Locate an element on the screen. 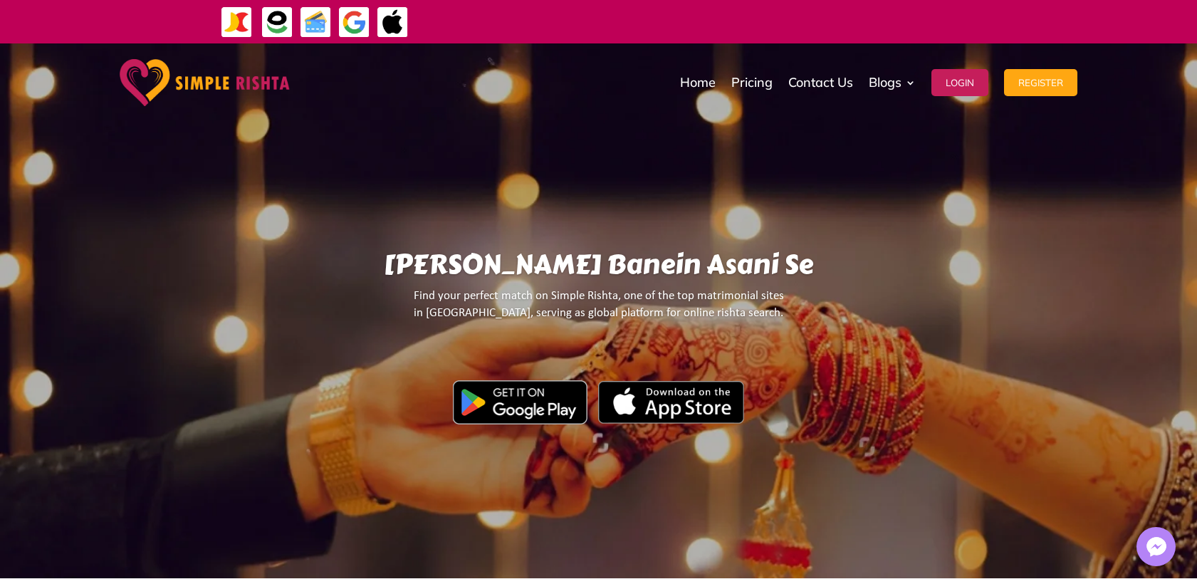  img: EasyPaisa-icon is located at coordinates (277, 22).